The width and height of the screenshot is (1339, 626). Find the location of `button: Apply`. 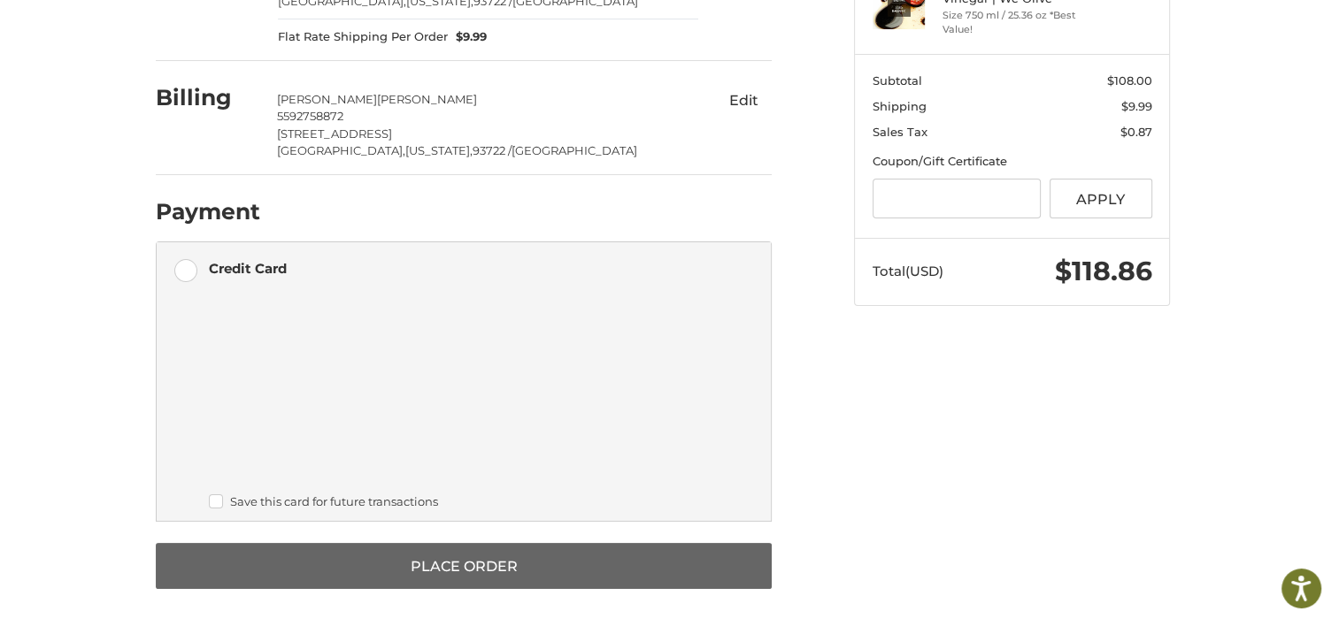

button: Apply is located at coordinates (1101, 198).